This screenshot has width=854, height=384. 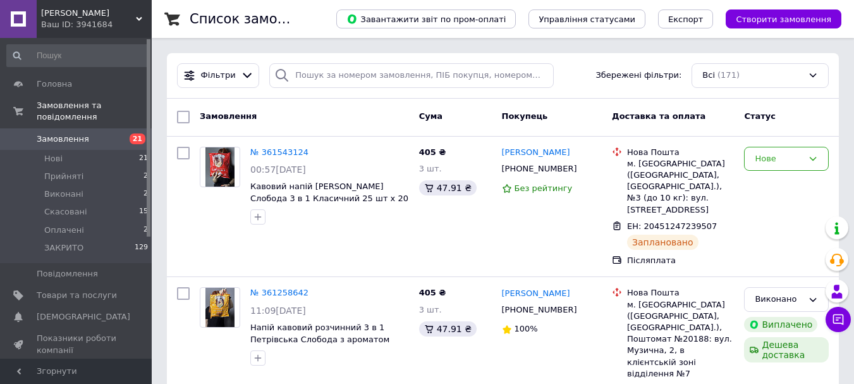 What do you see at coordinates (781, 324) in the screenshot?
I see `div: Виплачено` at bounding box center [781, 324].